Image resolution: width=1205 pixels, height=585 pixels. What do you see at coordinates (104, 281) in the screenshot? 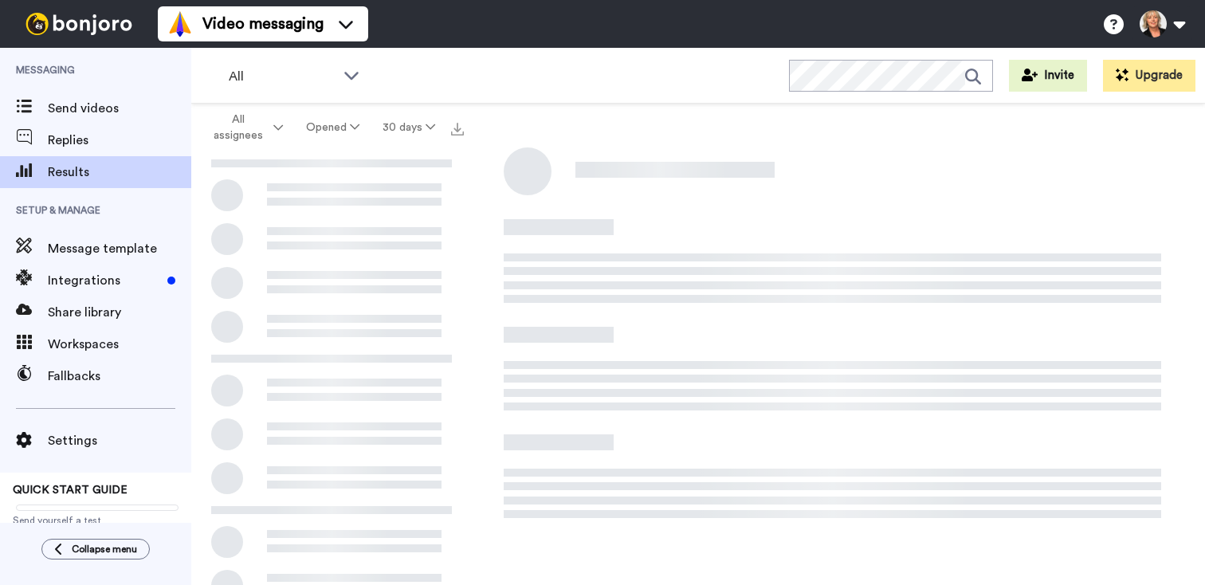
I see `span: Integrations` at bounding box center [104, 281].